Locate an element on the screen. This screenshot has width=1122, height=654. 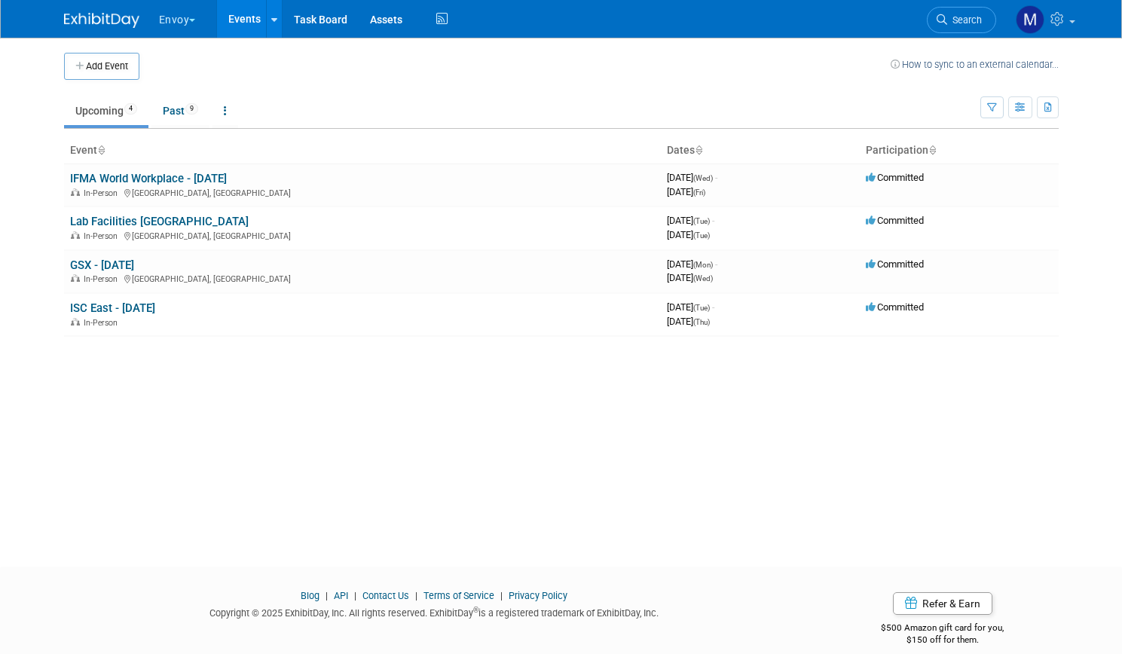
span: (Thu) is located at coordinates (701, 322).